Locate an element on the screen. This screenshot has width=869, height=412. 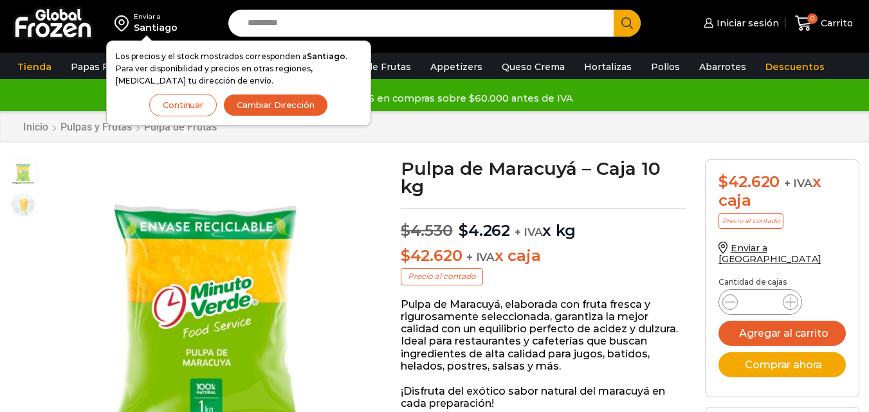
p: x caja is located at coordinates (543, 256).